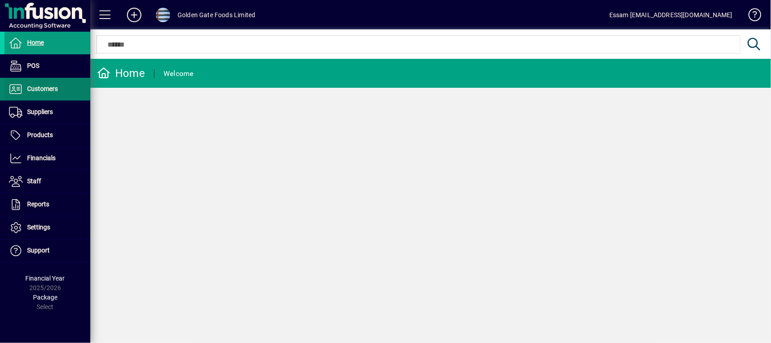 This screenshot has height=343, width=771. I want to click on a: Knowledge Base, so click(751, 16).